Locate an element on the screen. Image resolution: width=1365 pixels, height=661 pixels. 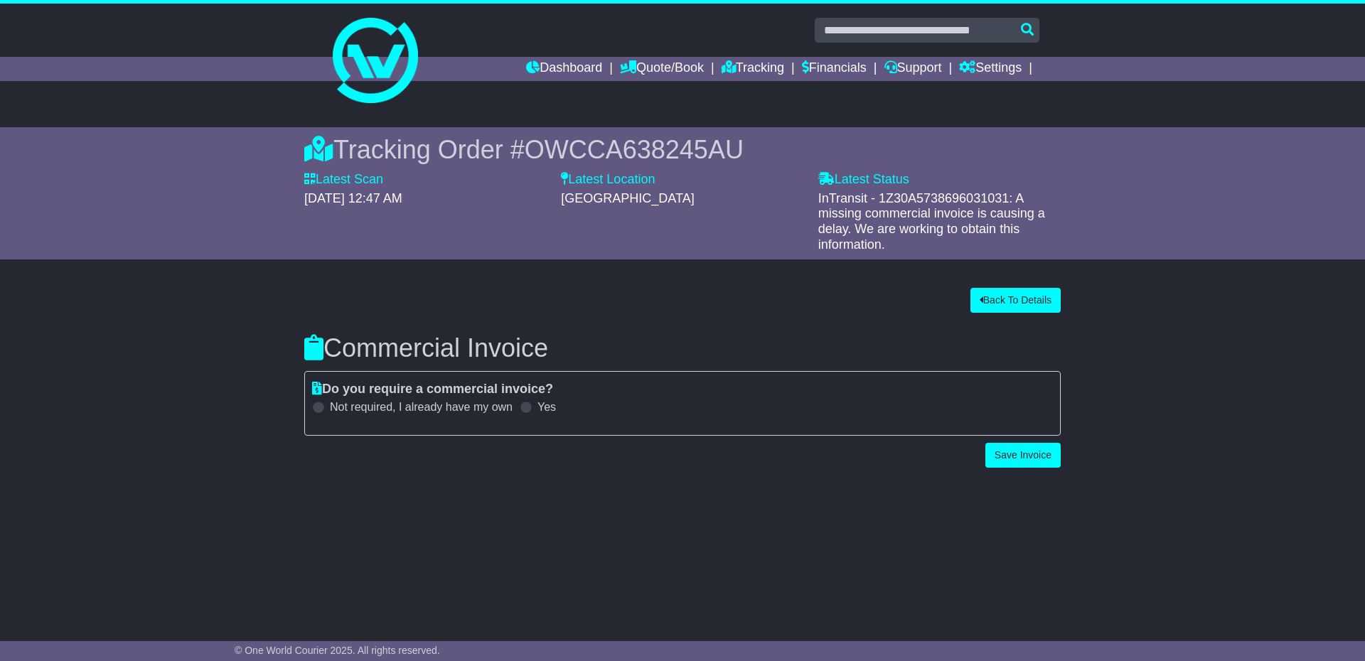
a: Settings is located at coordinates (990, 69).